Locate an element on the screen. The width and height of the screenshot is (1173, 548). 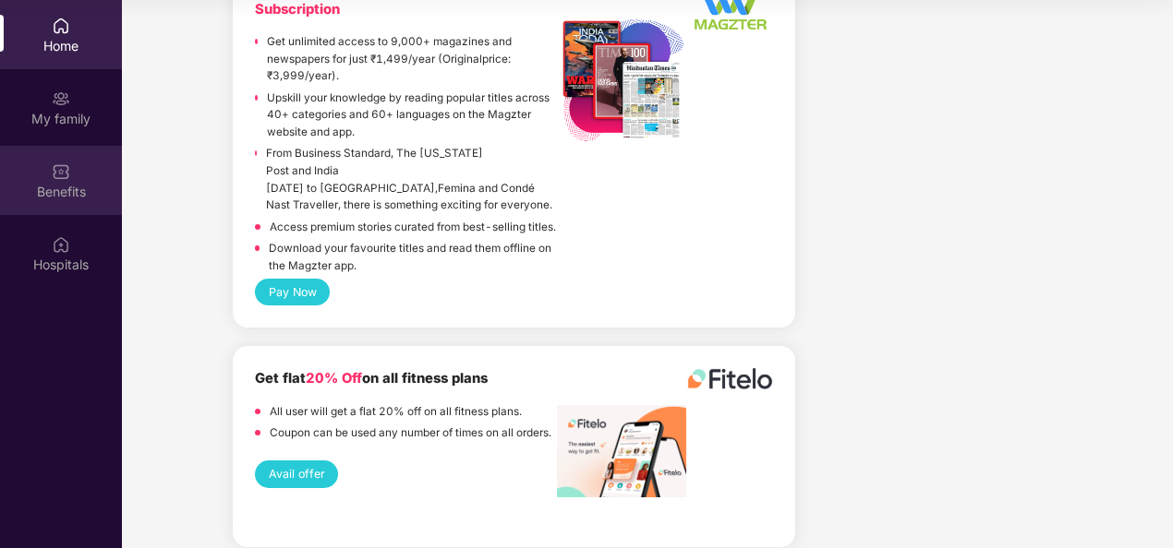
p: Access premium stories curated from best-selling titles. is located at coordinates (413, 227).